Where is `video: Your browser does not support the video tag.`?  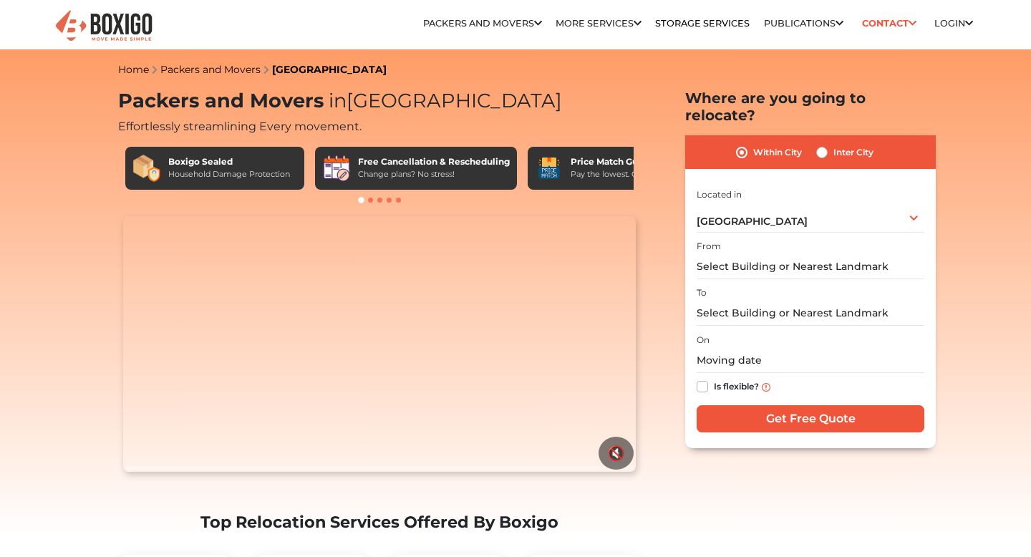
video: Your browser does not support the video tag. is located at coordinates (379, 344).